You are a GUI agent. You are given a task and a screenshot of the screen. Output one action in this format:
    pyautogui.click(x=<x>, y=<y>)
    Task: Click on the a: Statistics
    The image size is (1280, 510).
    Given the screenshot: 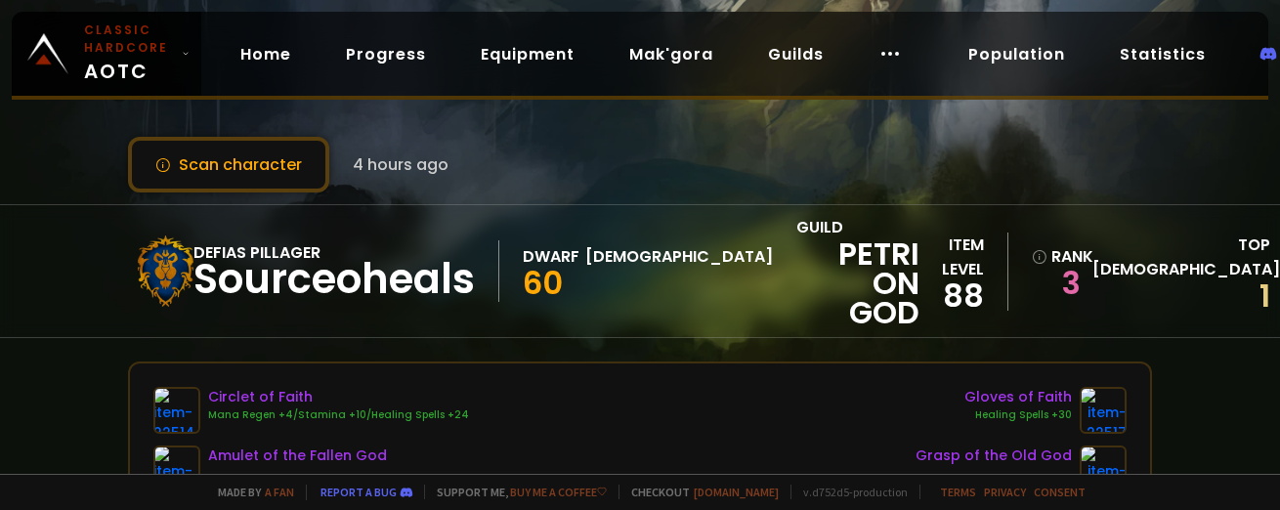 What is the action you would take?
    pyautogui.click(x=1163, y=54)
    